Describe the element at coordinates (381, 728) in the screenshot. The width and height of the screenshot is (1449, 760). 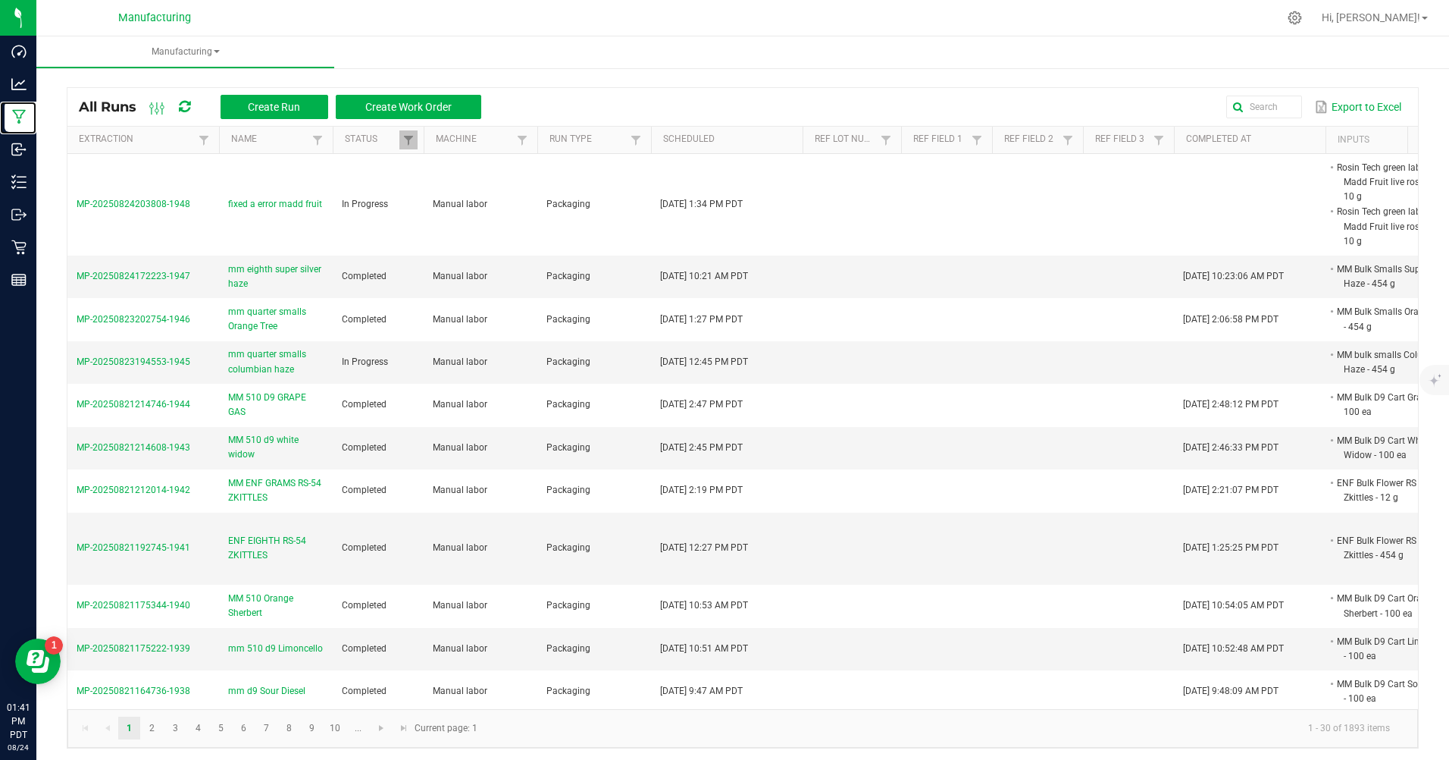
I see `a: Go to the next page` at that location.